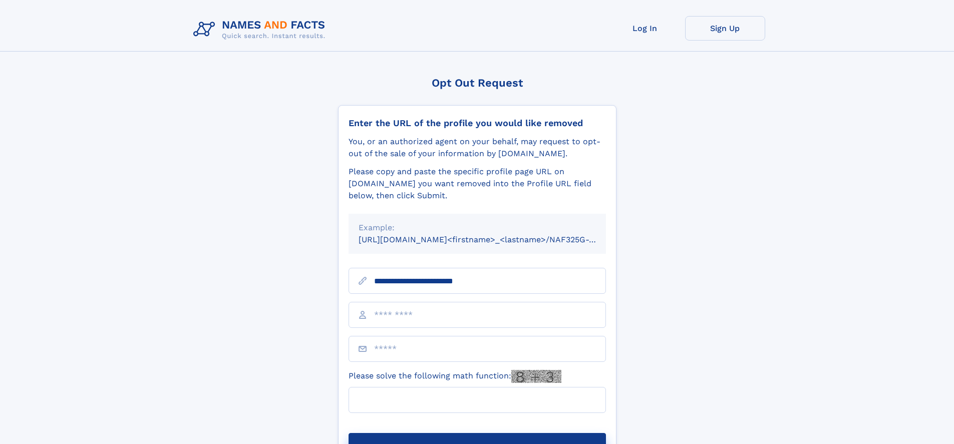 This screenshot has width=954, height=444. Describe the element at coordinates (477, 123) in the screenshot. I see `div: Enter the URL of the profile you would like removed` at that location.